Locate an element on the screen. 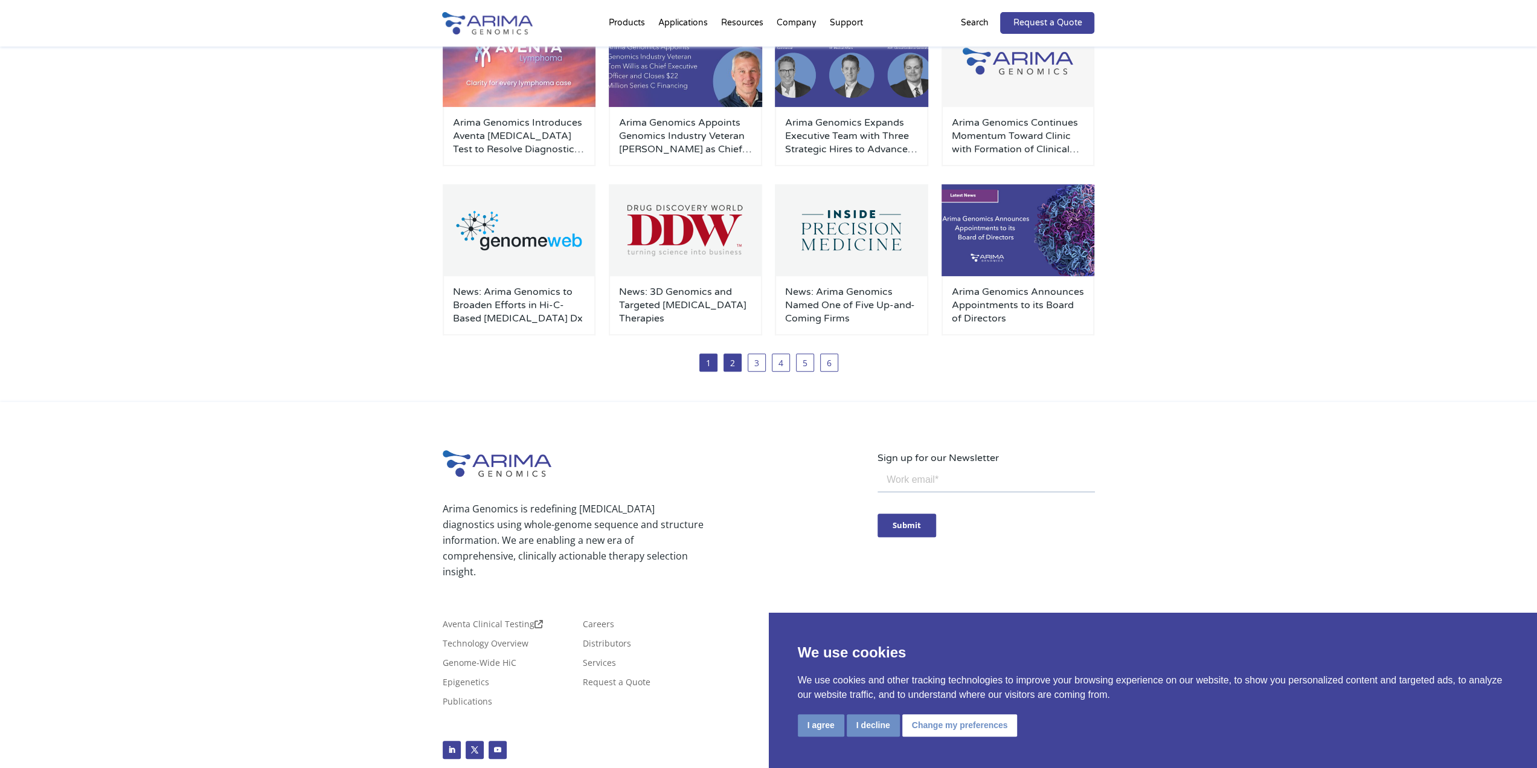 Image resolution: width=1537 pixels, height=768 pixels. a: 2 is located at coordinates (733, 362).